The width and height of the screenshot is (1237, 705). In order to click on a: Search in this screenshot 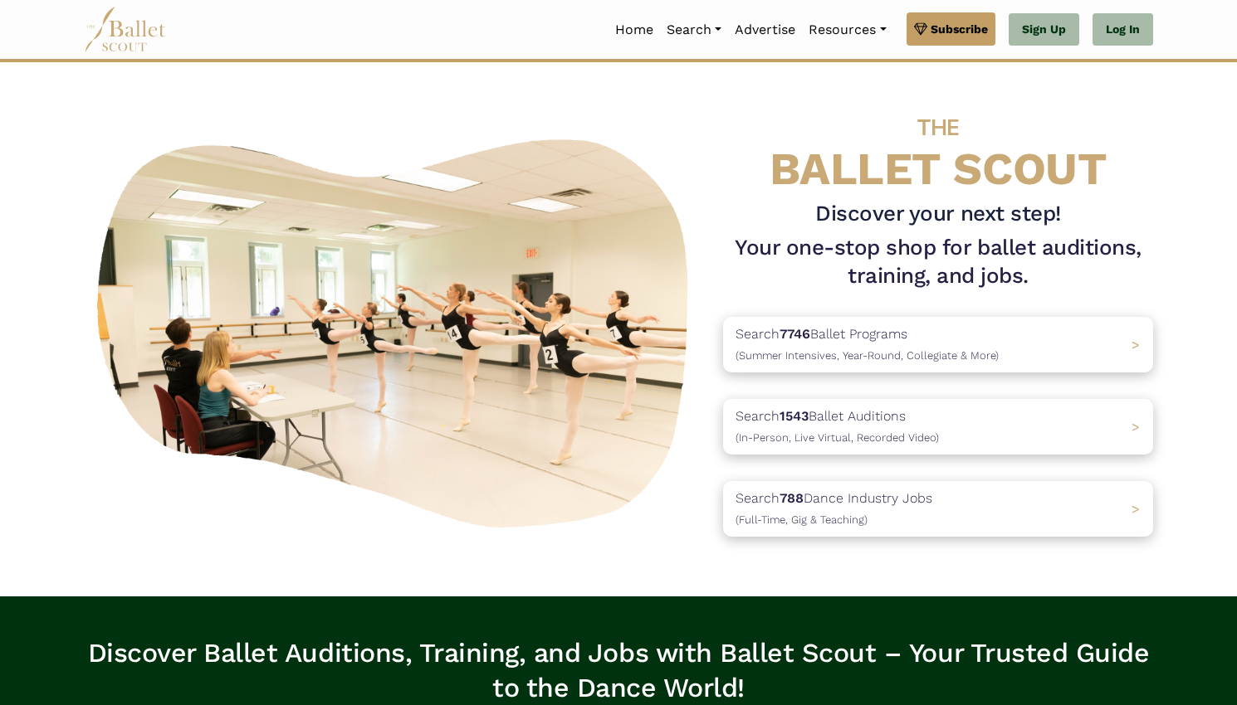, I will do `click(694, 30)`.